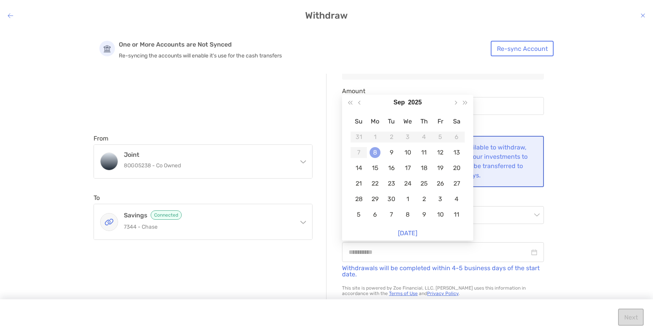  Describe the element at coordinates (415, 102) in the screenshot. I see `button: Choose a year` at that location.